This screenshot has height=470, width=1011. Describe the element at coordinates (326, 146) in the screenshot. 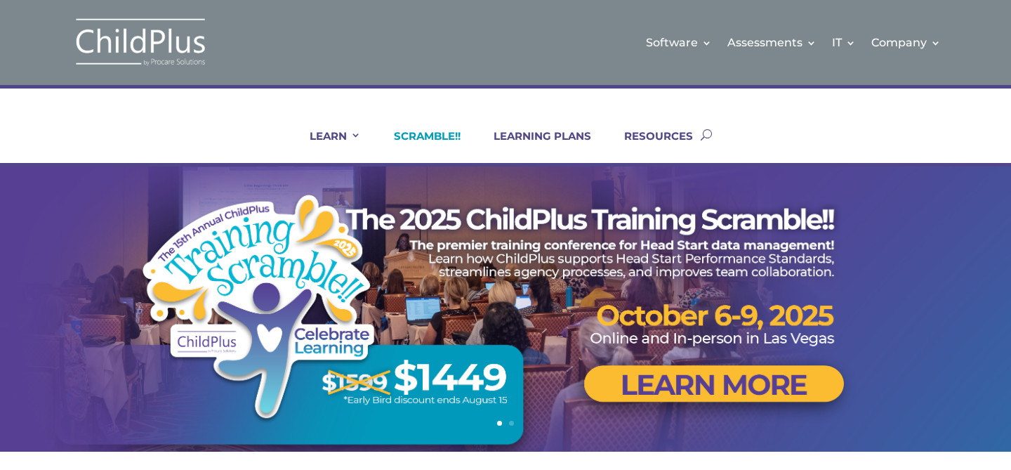

I see `a: LEARN` at that location.